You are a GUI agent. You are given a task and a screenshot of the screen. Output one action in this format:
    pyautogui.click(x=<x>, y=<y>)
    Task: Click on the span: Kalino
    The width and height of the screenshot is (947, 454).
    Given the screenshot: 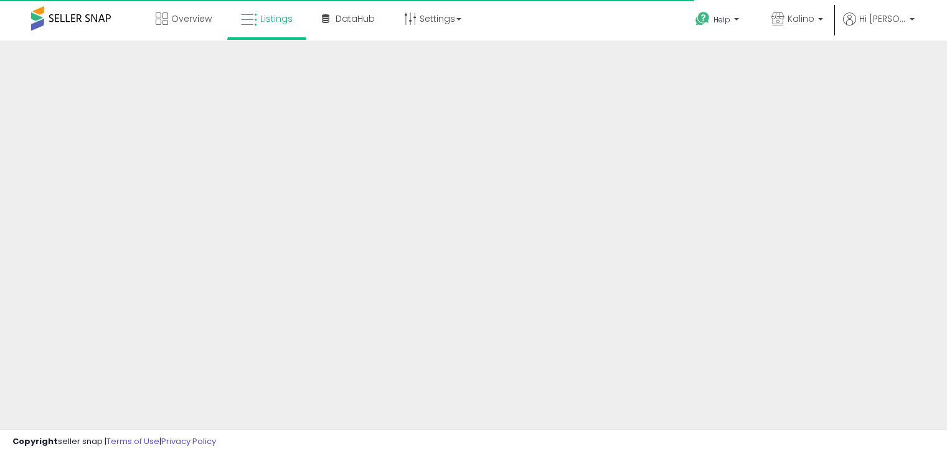 What is the action you would take?
    pyautogui.click(x=800, y=19)
    